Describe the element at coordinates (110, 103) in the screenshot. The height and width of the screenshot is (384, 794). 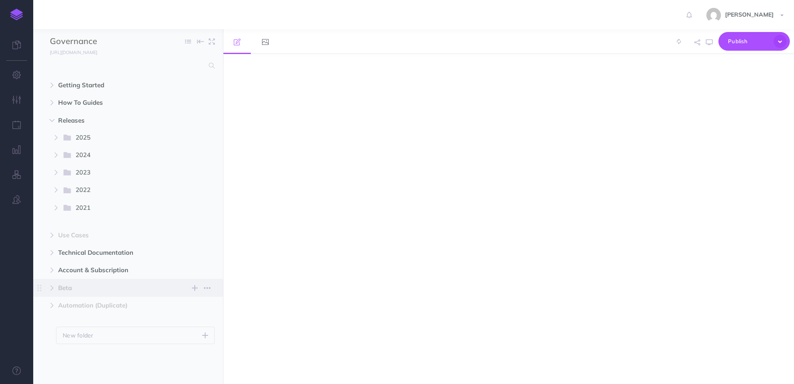
I see `span: How To Guides` at that location.